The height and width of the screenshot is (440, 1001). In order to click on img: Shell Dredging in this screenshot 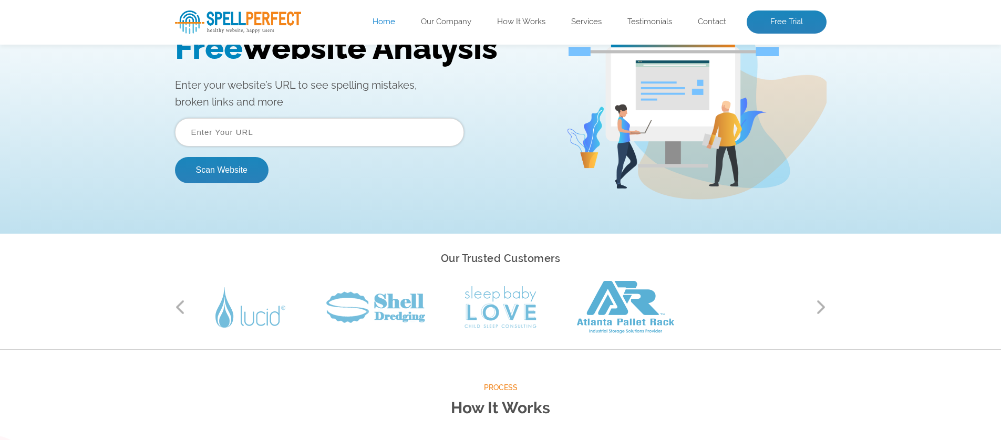, I will do `click(376, 307)`.